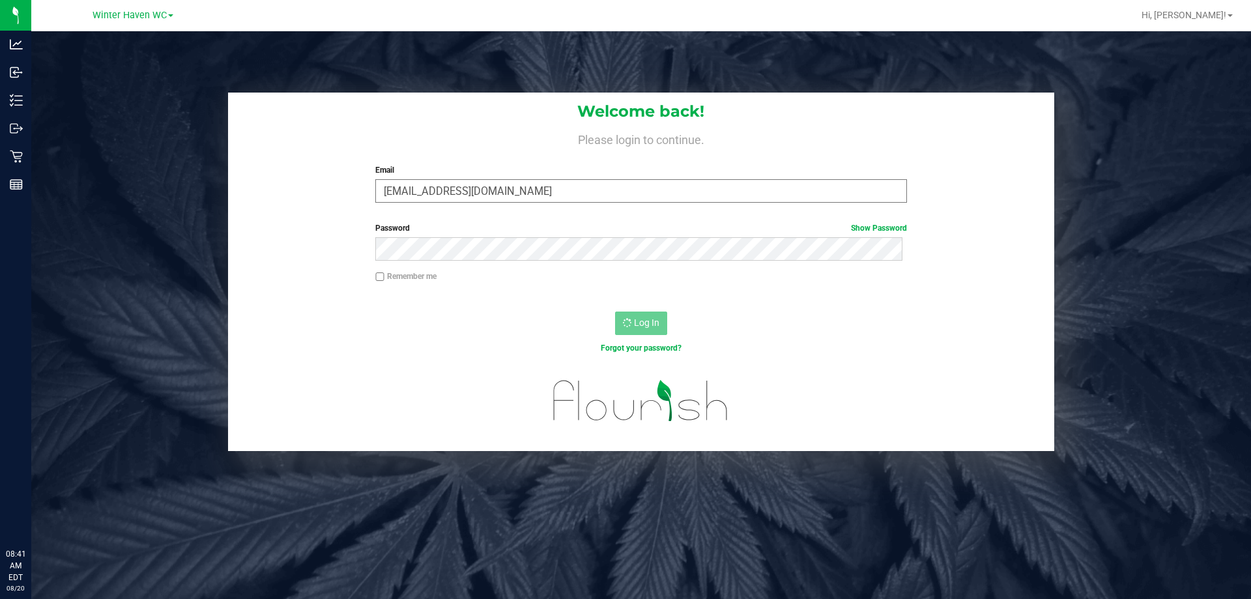 The width and height of the screenshot is (1251, 599). I want to click on a: Show Password, so click(879, 228).